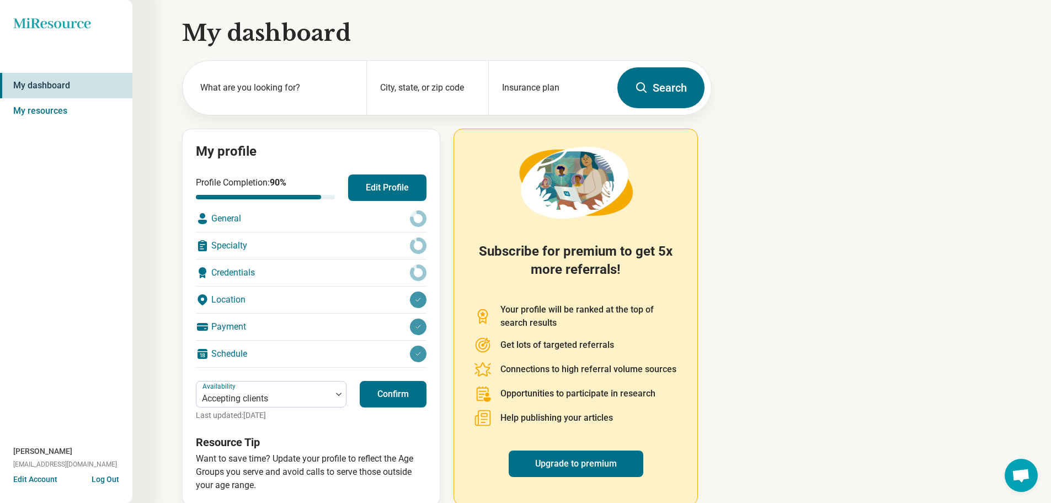 The image size is (1051, 503). I want to click on button: Log Out, so click(105, 478).